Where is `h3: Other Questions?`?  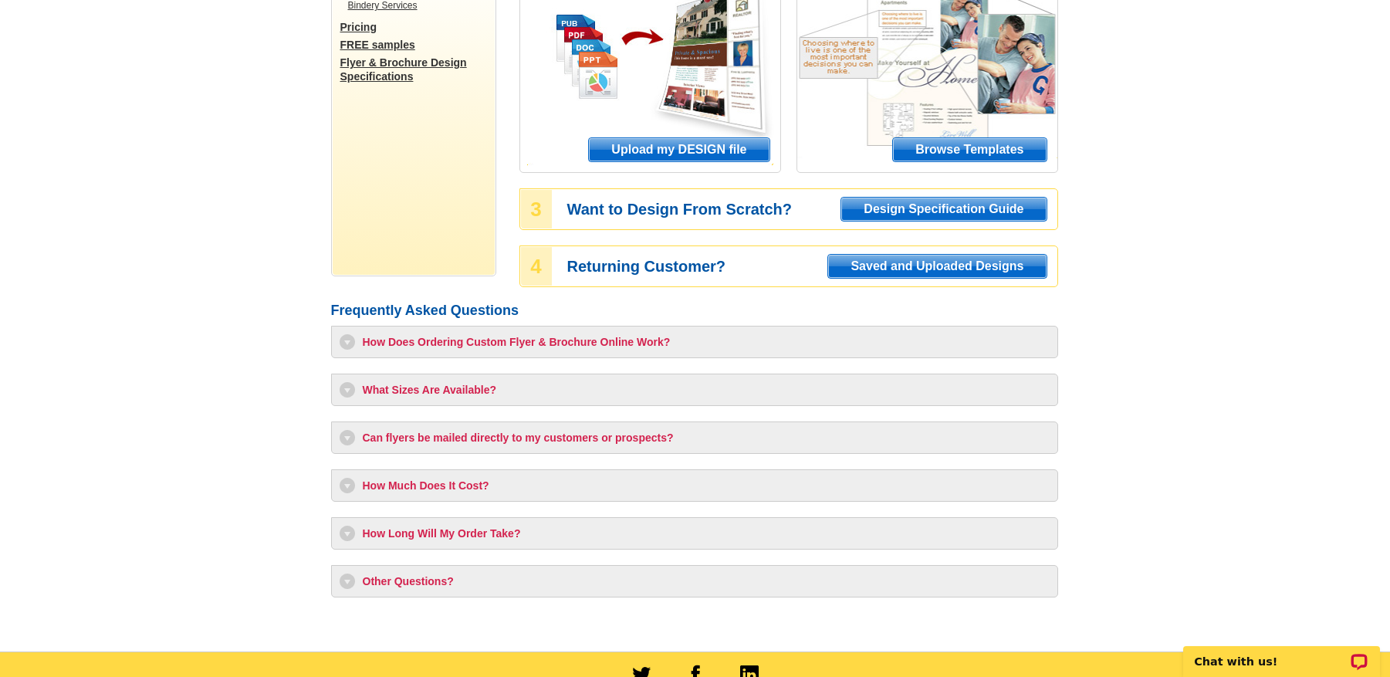
h3: Other Questions? is located at coordinates (695, 581).